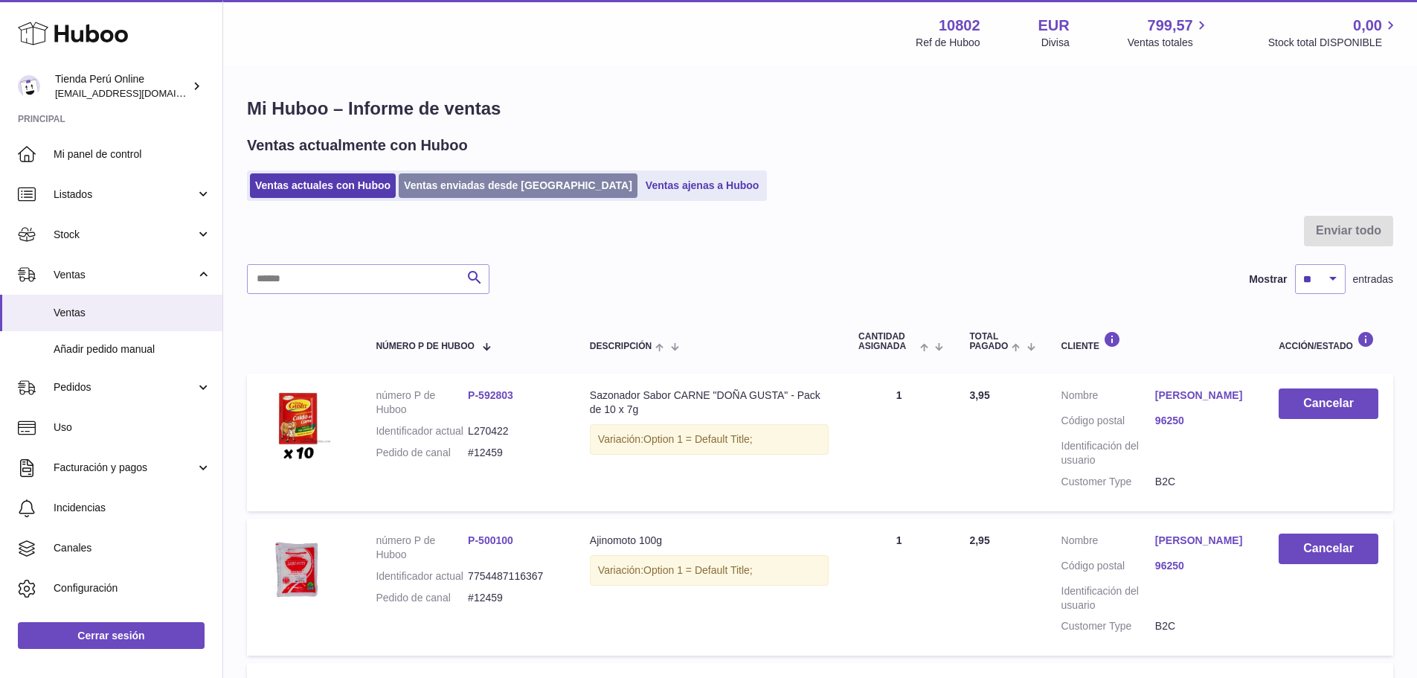  What do you see at coordinates (111, 635) in the screenshot?
I see `a: Cerrar sesión` at bounding box center [111, 635].